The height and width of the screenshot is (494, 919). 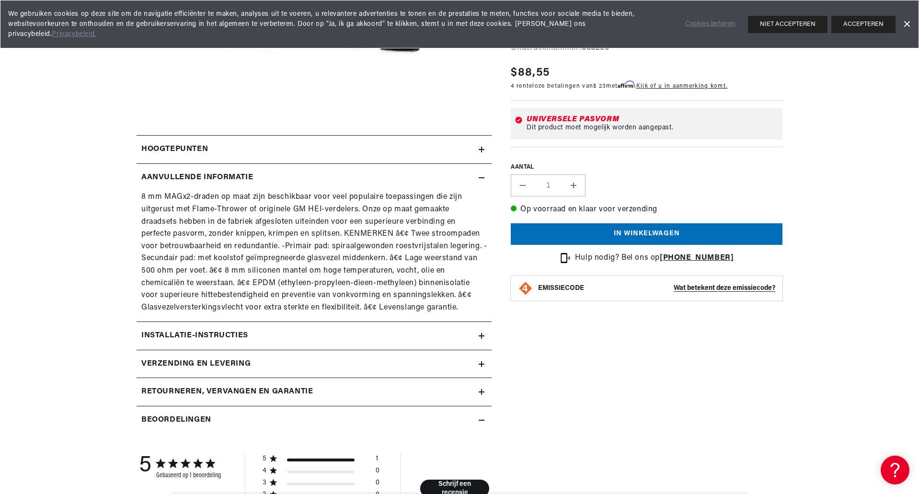 I want to click on font: Beoordelingen, so click(x=176, y=420).